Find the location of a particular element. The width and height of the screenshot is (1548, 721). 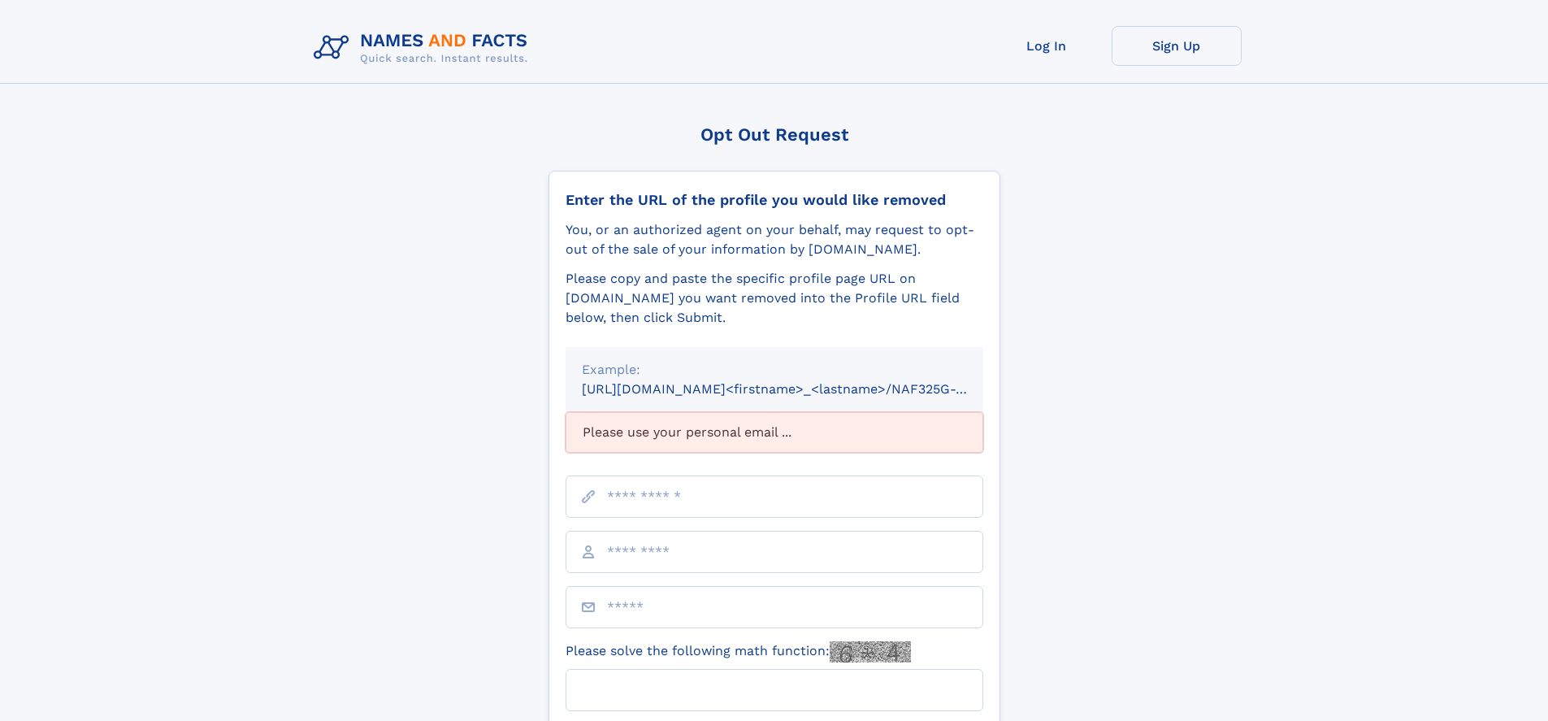

div: Example: is located at coordinates (774, 370).